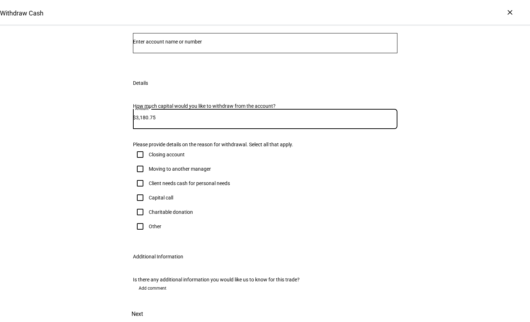 This screenshot has height=322, width=530. What do you see at coordinates (180, 169) in the screenshot?
I see `div: Moving to another manager` at bounding box center [180, 169].